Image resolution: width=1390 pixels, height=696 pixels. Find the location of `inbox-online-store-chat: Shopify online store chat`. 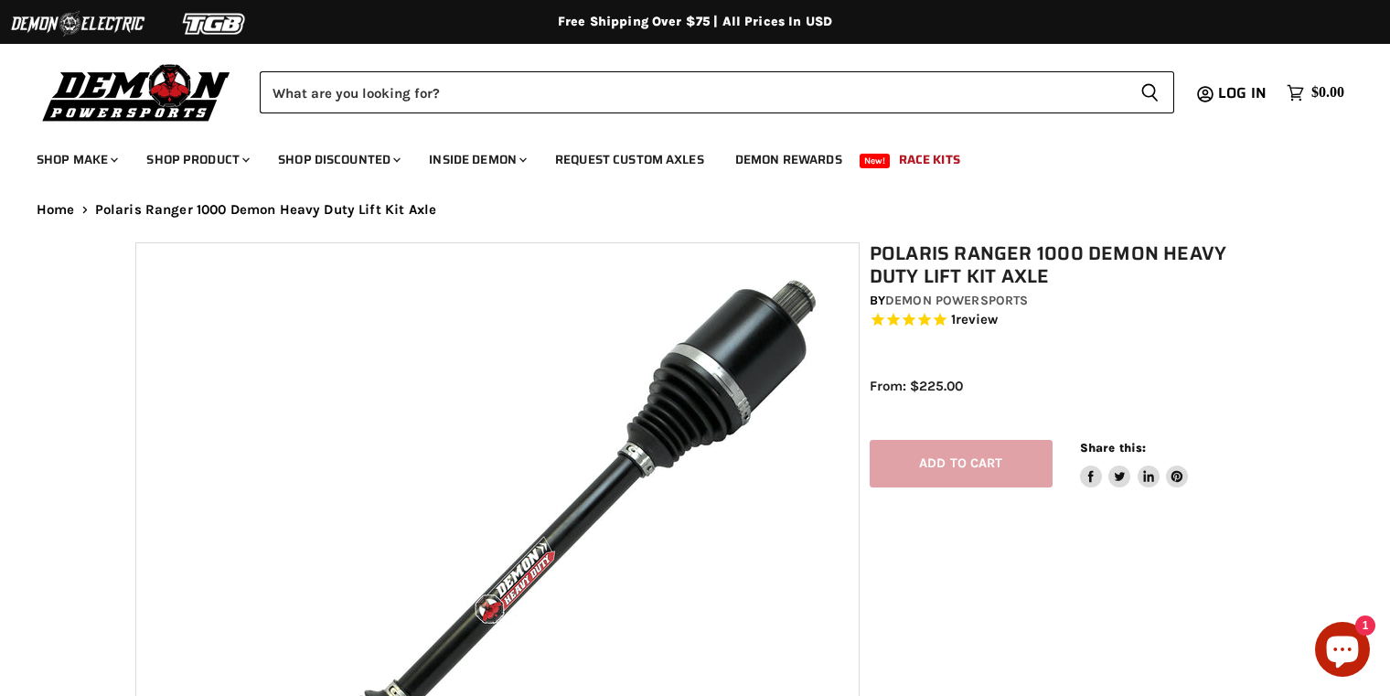

inbox-online-store-chat: Shopify online store chat is located at coordinates (1342, 651).